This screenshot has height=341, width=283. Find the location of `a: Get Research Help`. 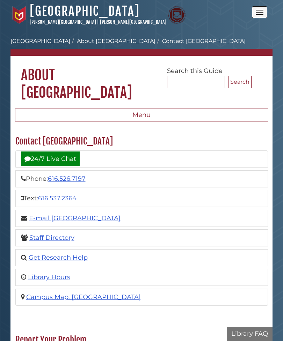

a: Get Research Help is located at coordinates (58, 258).